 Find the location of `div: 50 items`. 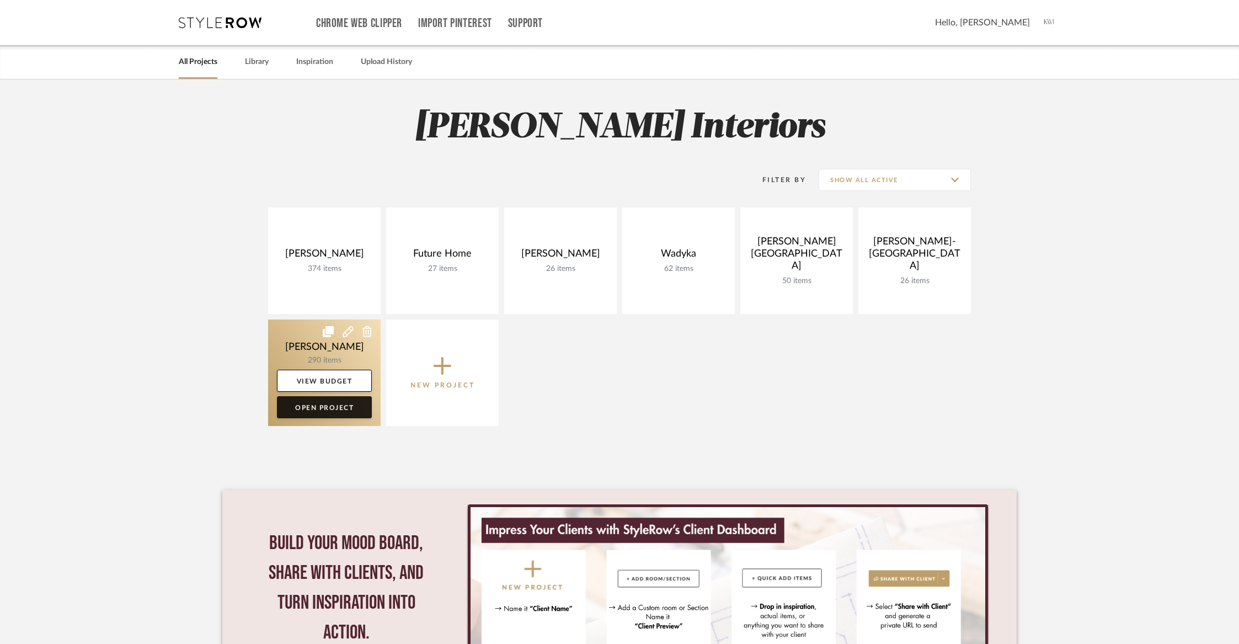

div: 50 items is located at coordinates (797, 281).